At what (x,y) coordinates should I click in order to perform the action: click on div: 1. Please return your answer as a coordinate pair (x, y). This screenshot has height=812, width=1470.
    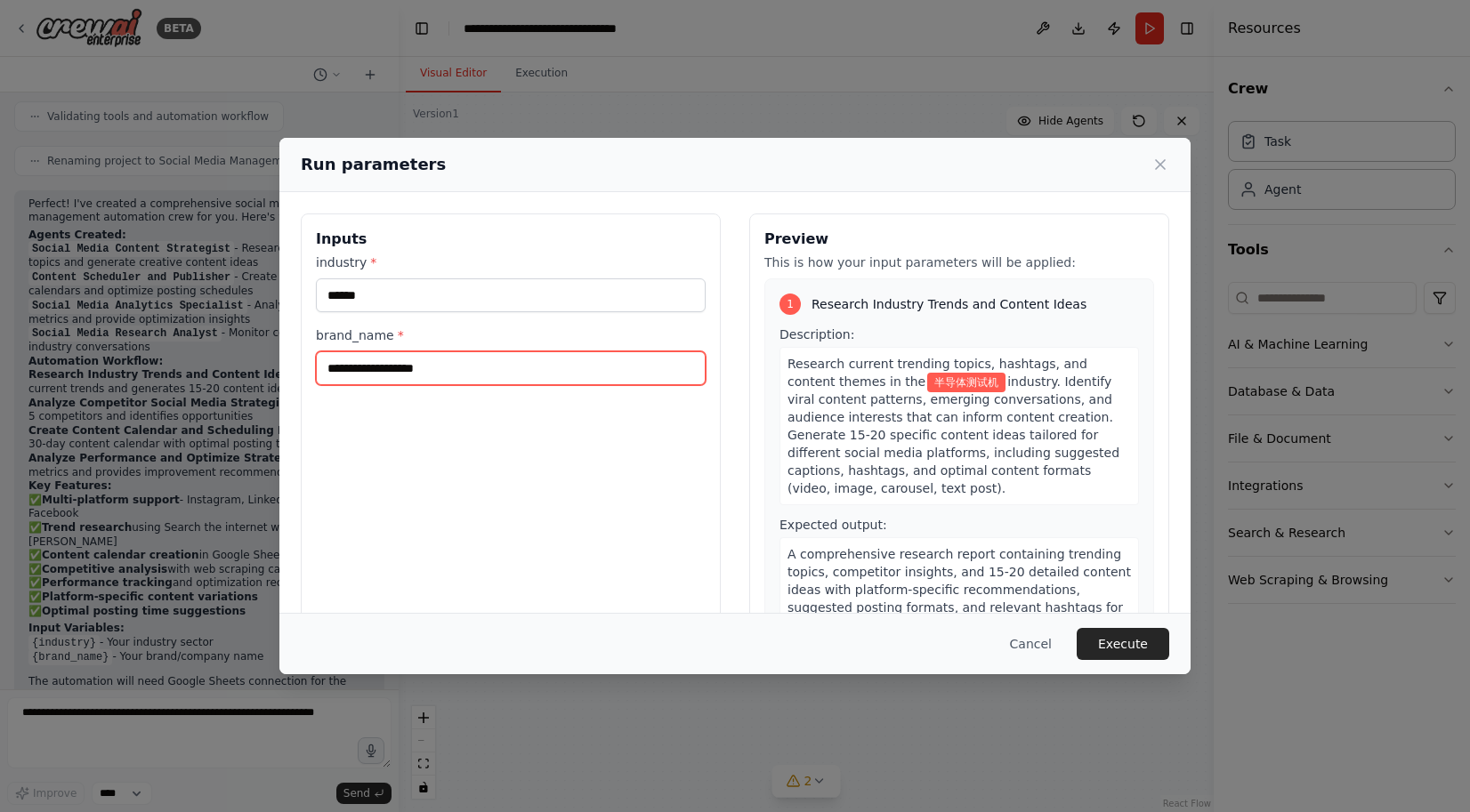
    Looking at the image, I should click on (790, 304).